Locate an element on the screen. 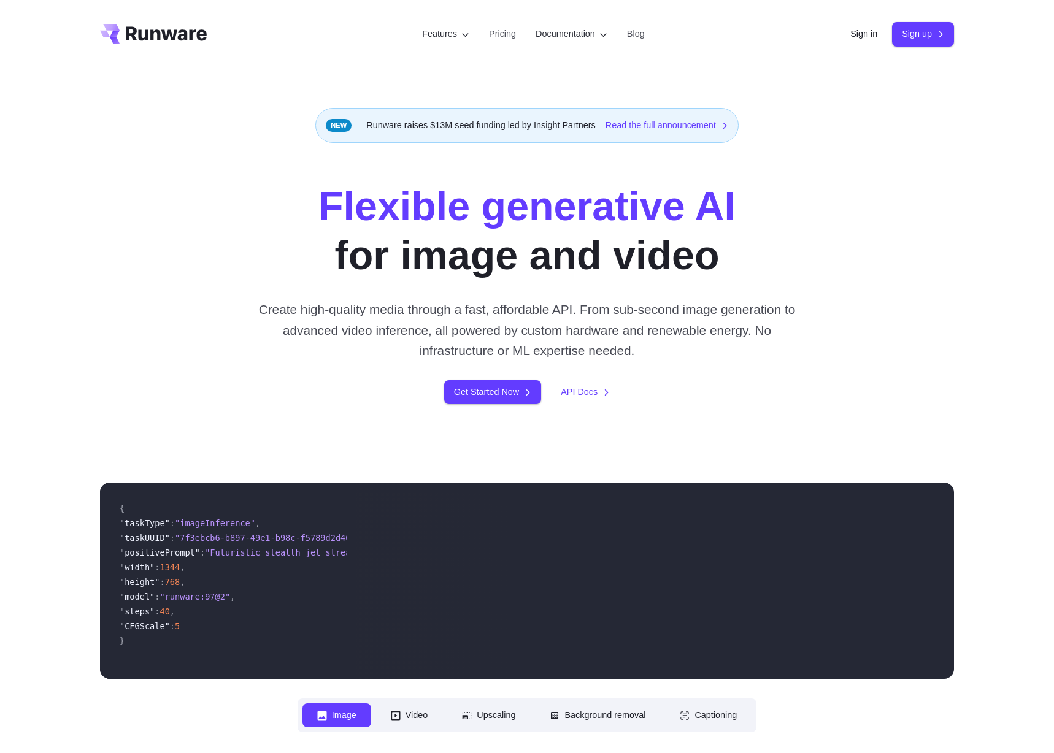  span: "positivePrompt" is located at coordinates (159, 553).